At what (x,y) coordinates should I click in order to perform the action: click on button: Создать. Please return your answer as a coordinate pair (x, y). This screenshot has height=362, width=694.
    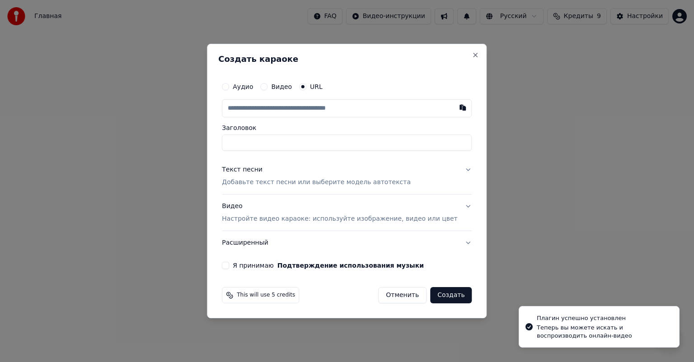
    Looking at the image, I should click on (451, 295).